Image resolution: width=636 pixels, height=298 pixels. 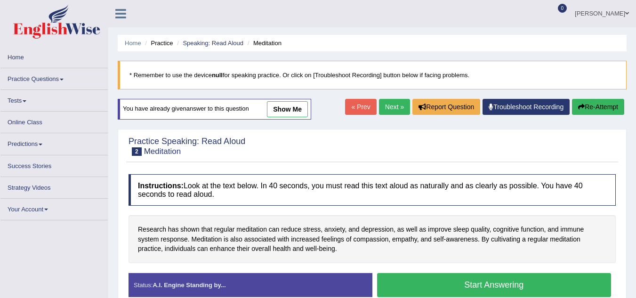 I want to click on blockquote: * Remember to use the device for speaking practice. Or click on [Troubleshoot Recording] button b..., so click(x=372, y=75).